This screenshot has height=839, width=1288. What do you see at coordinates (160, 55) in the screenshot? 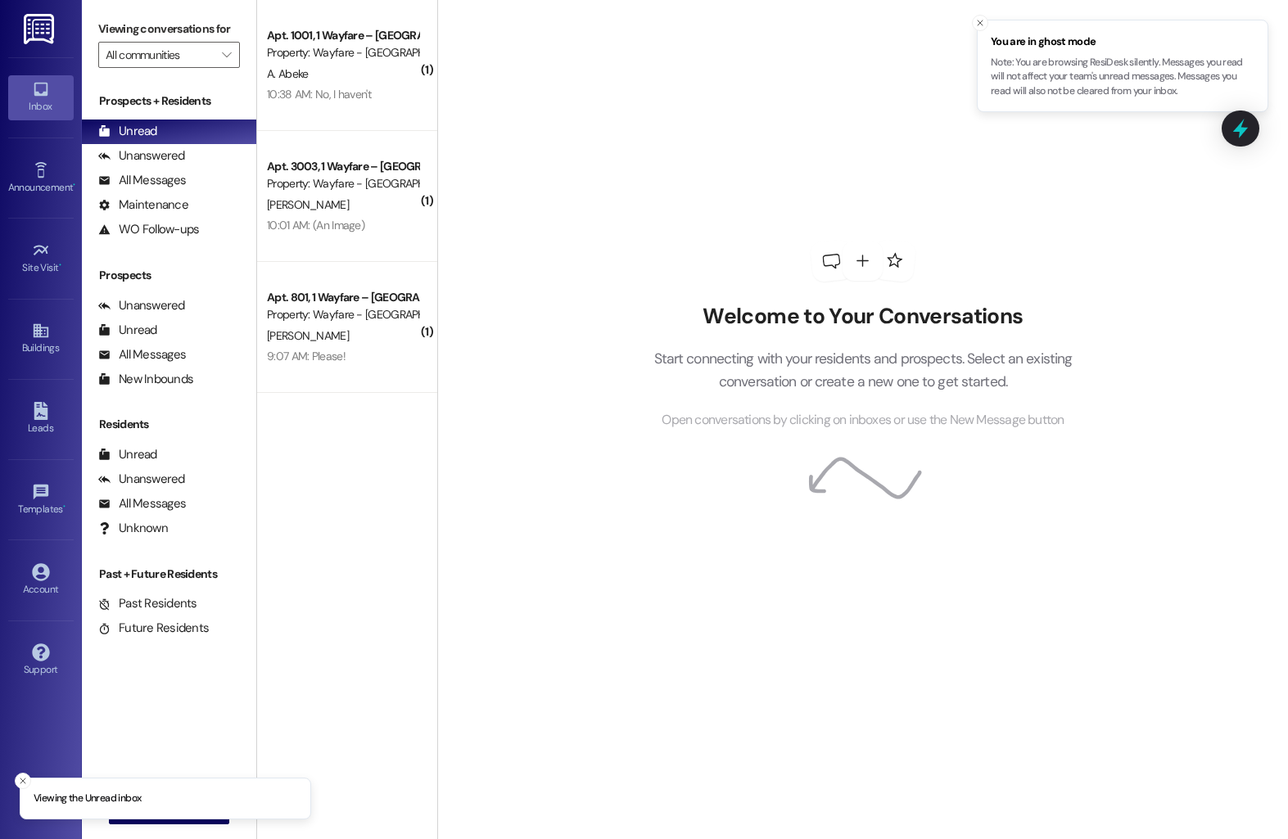
I see `input: All communities` at bounding box center [160, 55].